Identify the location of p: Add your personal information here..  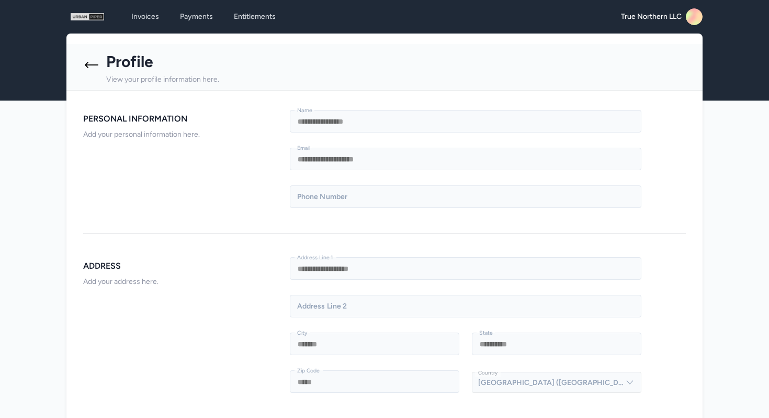
(178, 134).